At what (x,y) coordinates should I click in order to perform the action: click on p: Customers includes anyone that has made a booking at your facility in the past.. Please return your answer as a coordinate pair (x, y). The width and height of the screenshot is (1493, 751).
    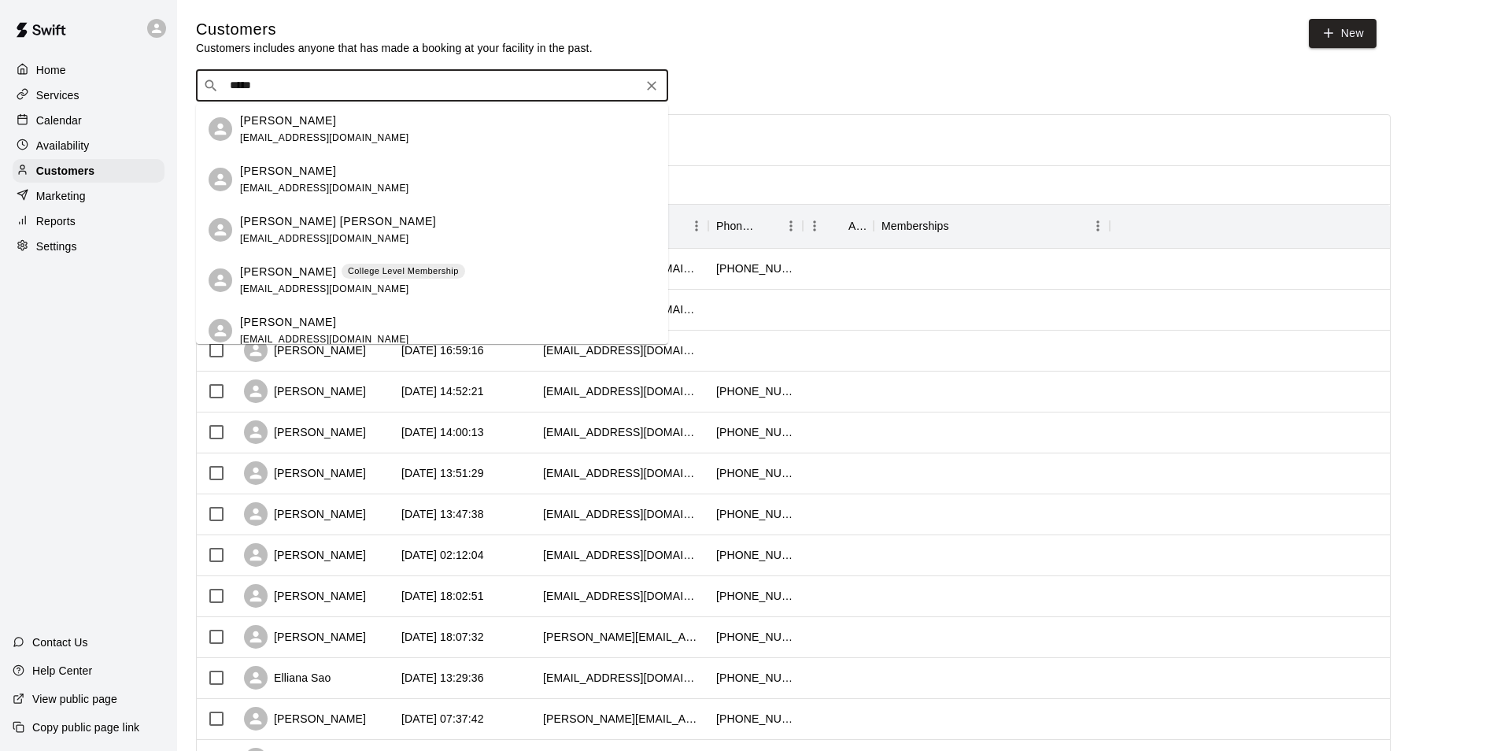
    Looking at the image, I should click on (394, 48).